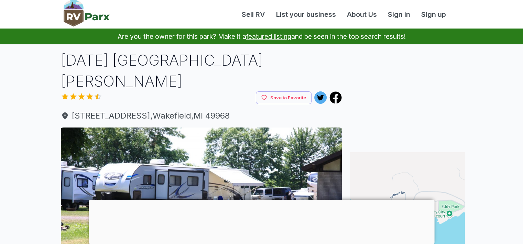  I want to click on p: Are you the owner for this park? Make it a and be seen in the top search results!, so click(262, 36).